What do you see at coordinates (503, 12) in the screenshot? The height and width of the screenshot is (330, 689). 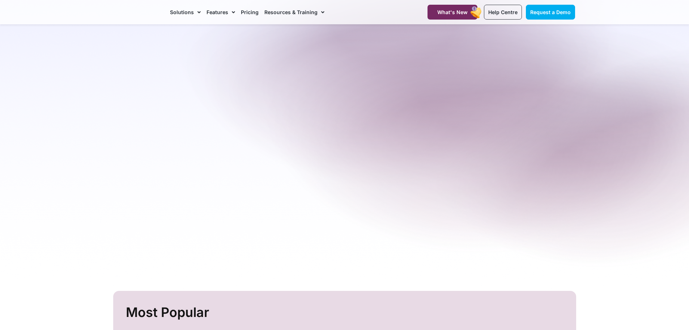 I see `a: Help Centre` at bounding box center [503, 12].